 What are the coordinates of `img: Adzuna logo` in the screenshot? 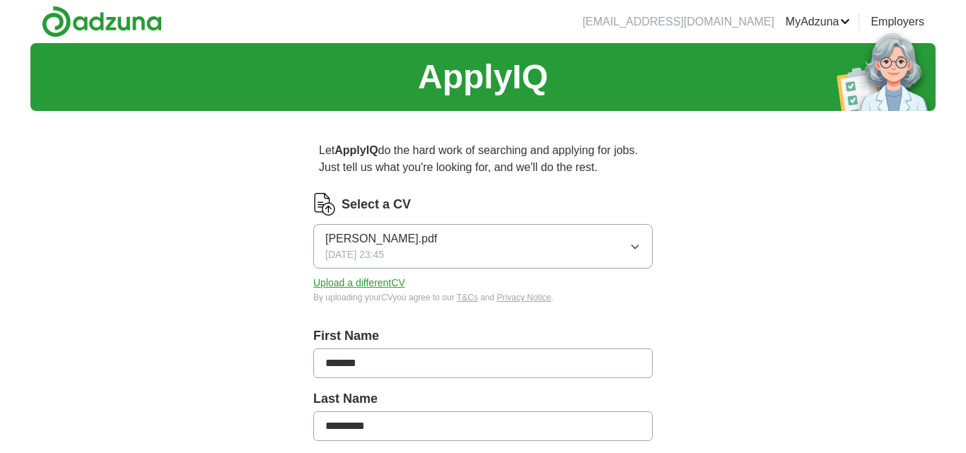 It's located at (102, 21).